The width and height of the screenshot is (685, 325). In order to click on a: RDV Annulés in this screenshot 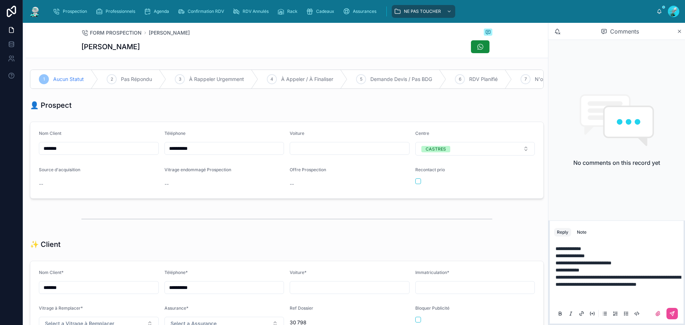, I will do `click(252, 11)`.